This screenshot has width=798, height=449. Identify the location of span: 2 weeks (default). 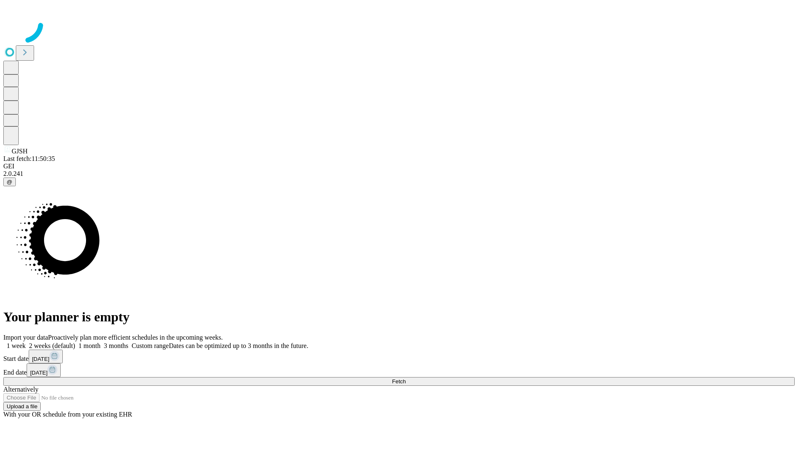
(52, 345).